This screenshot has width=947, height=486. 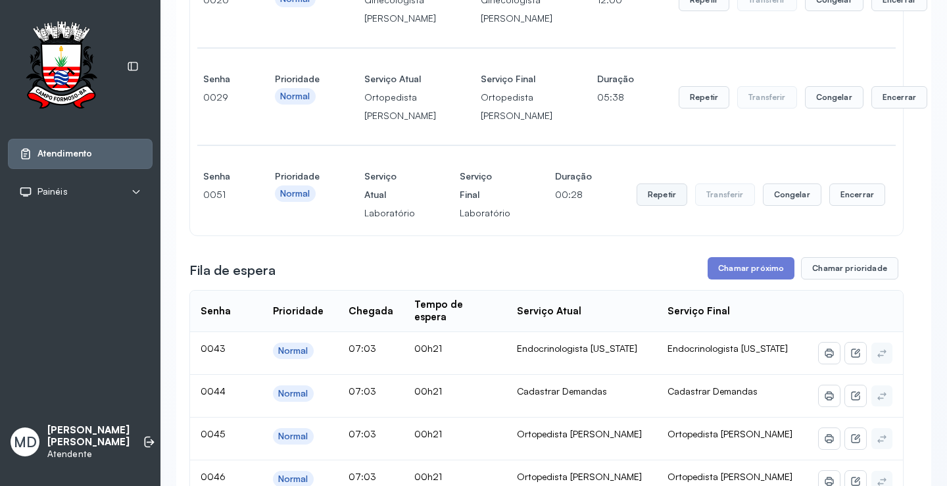 What do you see at coordinates (64, 153) in the screenshot?
I see `span: Atendimento` at bounding box center [64, 153].